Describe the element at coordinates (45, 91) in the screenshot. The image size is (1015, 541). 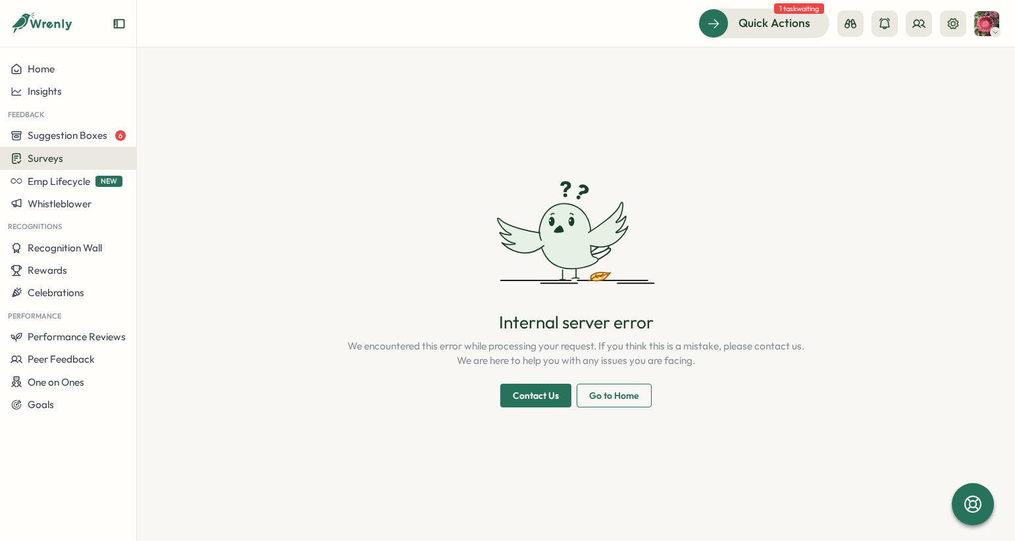
I see `span: Insights` at that location.